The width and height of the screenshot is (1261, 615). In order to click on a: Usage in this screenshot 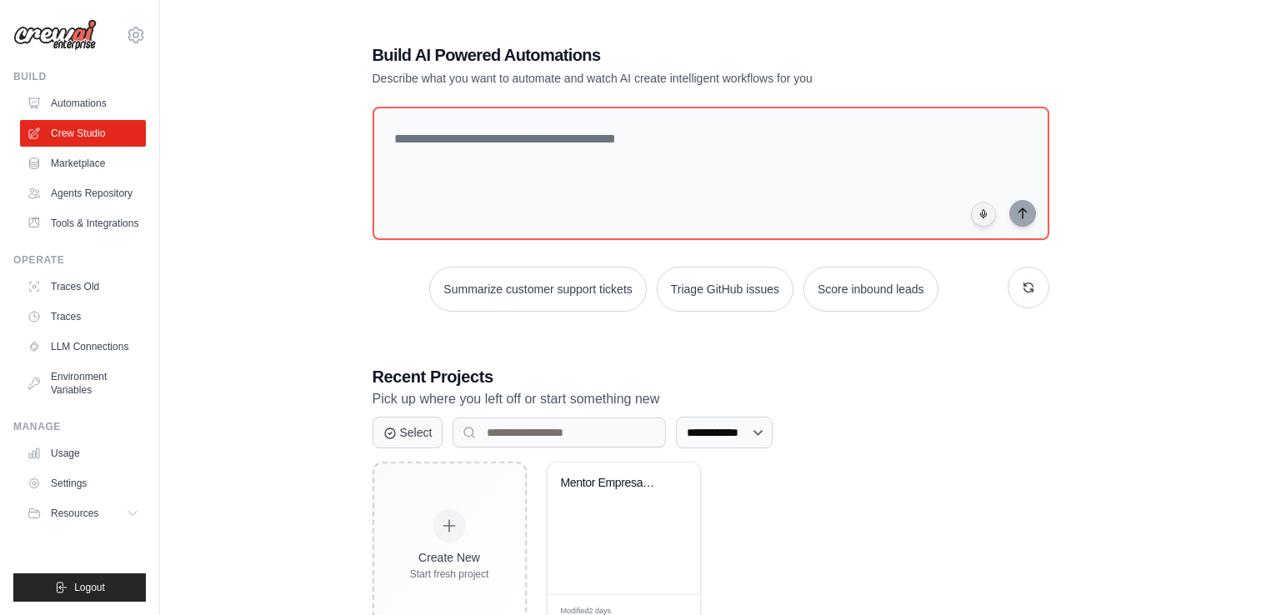, I will do `click(83, 453)`.